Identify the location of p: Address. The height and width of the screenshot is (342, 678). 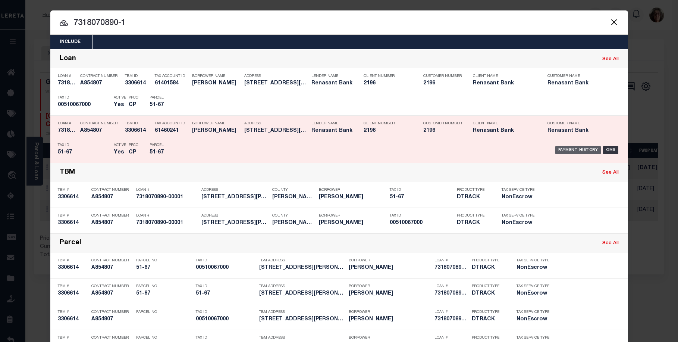
(235, 216).